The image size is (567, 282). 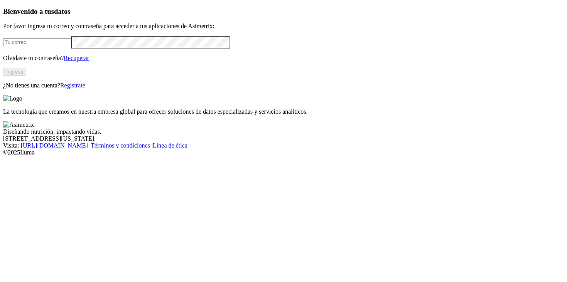 What do you see at coordinates (62, 11) in the screenshot?
I see `span: datos` at bounding box center [62, 11].